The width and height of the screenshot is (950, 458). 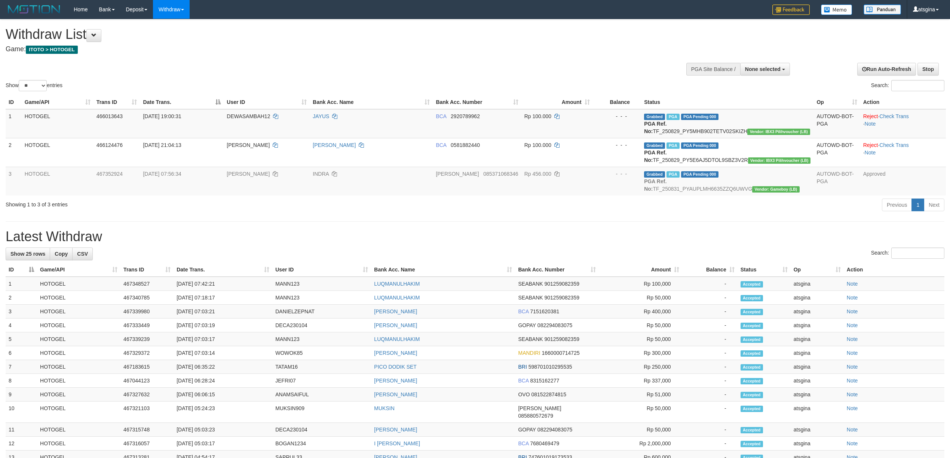 What do you see at coordinates (562, 298) in the screenshot?
I see `span: Copy 901259082359 to clipboard` at bounding box center [562, 298].